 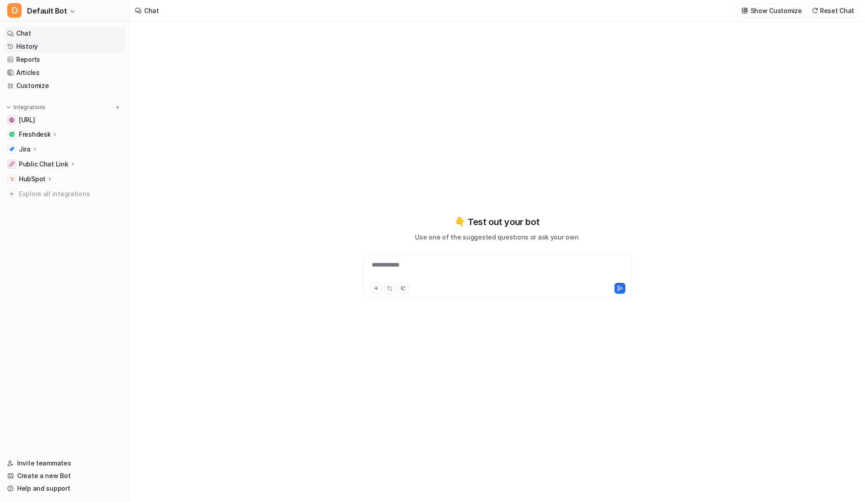 I want to click on img: explore all integrations, so click(x=12, y=194).